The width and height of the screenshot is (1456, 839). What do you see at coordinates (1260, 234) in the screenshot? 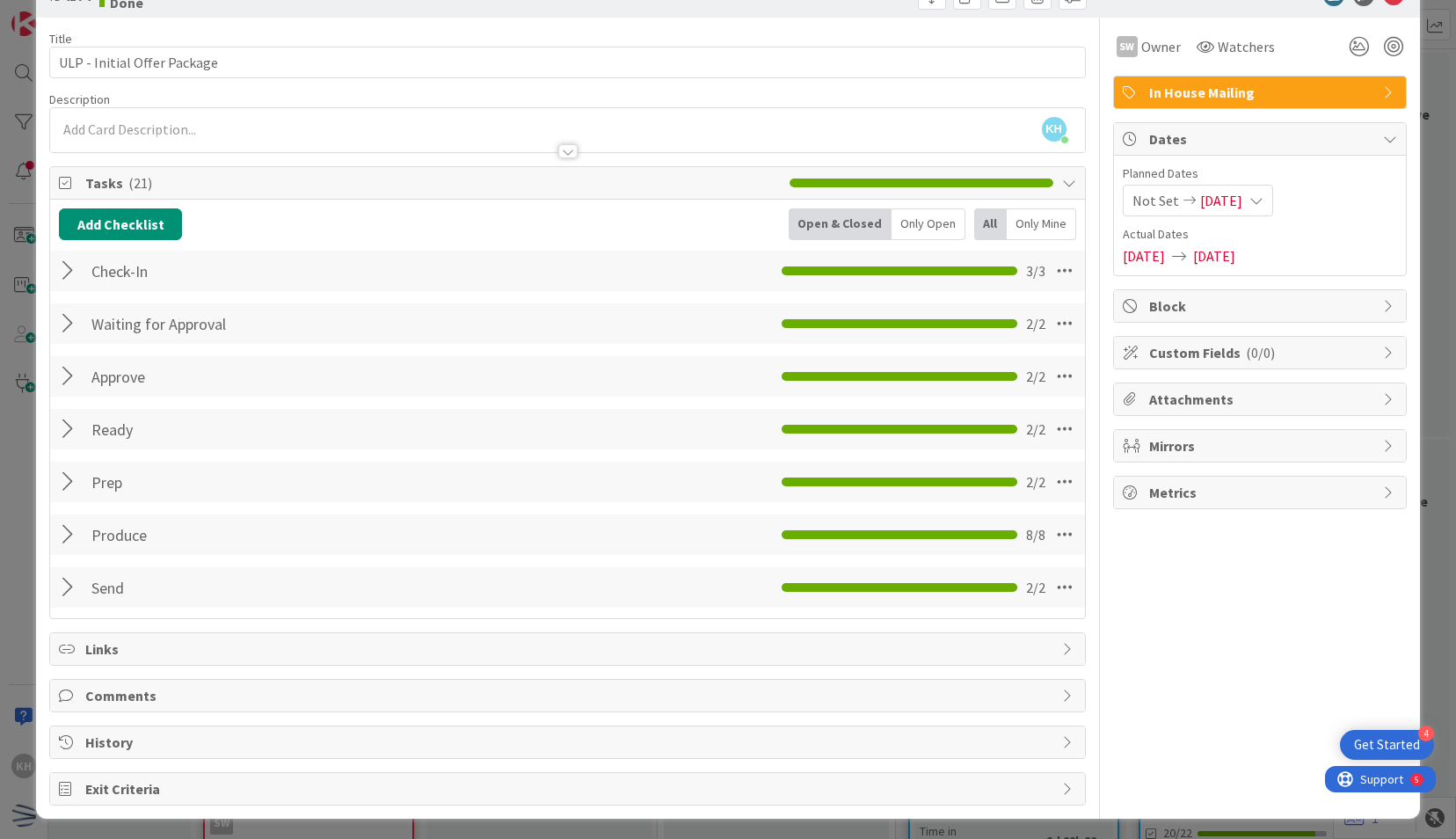
I see `span: Actual Dates` at bounding box center [1260, 234].